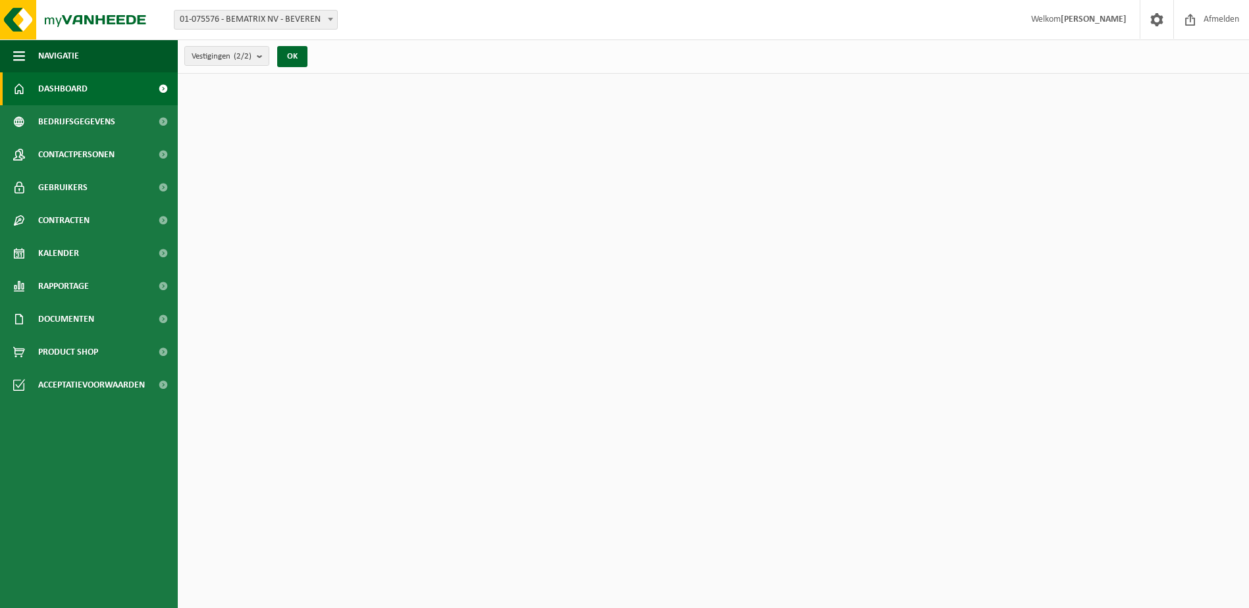  Describe the element at coordinates (292, 57) in the screenshot. I see `button: OK` at that location.